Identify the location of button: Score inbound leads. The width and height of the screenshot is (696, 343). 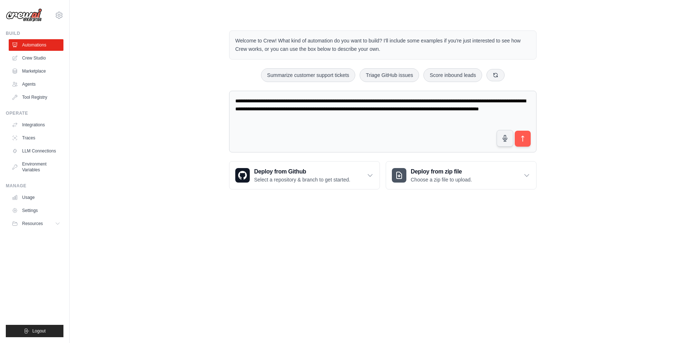
(453, 75).